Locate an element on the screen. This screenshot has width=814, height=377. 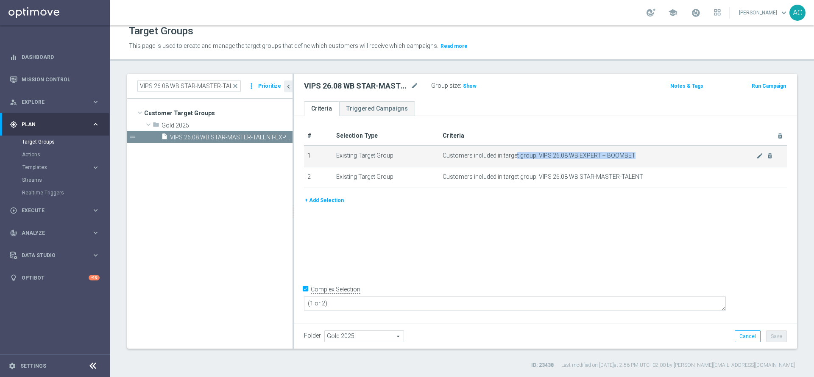
div: Dashboard is located at coordinates (55, 57).